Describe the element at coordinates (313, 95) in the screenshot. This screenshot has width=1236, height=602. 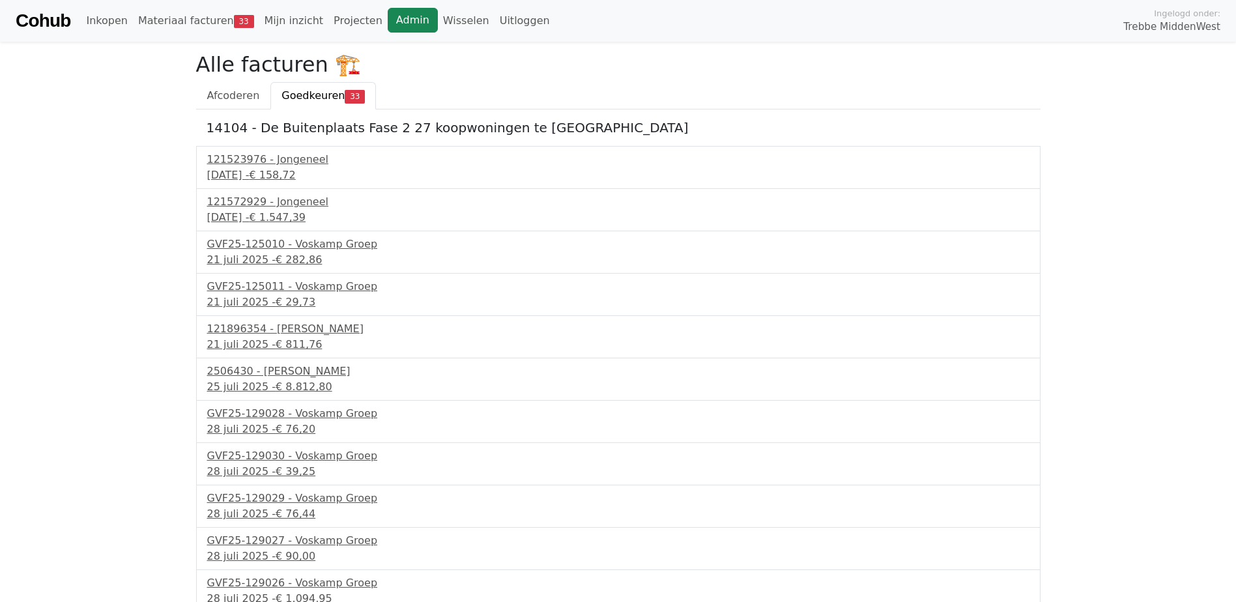
I see `span: Goedkeuren` at that location.